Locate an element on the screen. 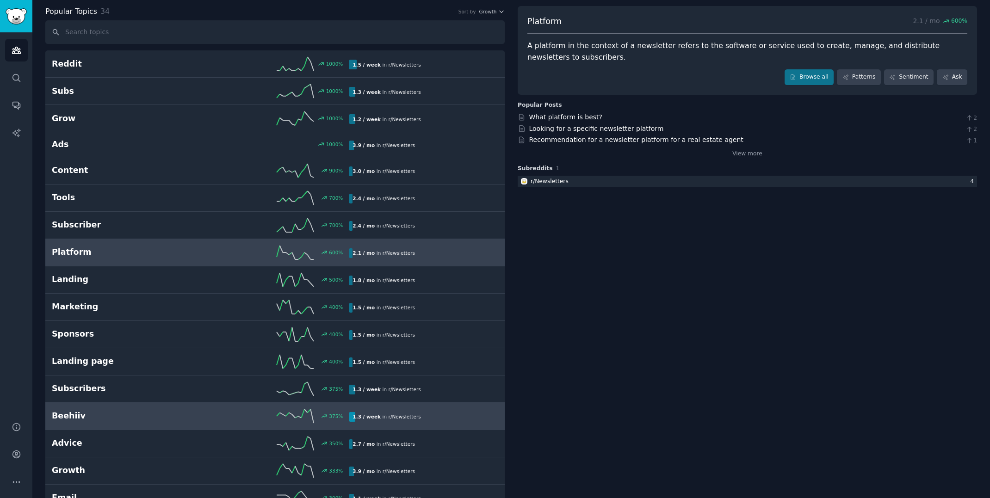 The width and height of the screenshot is (990, 498). a: Patterns is located at coordinates (858, 77).